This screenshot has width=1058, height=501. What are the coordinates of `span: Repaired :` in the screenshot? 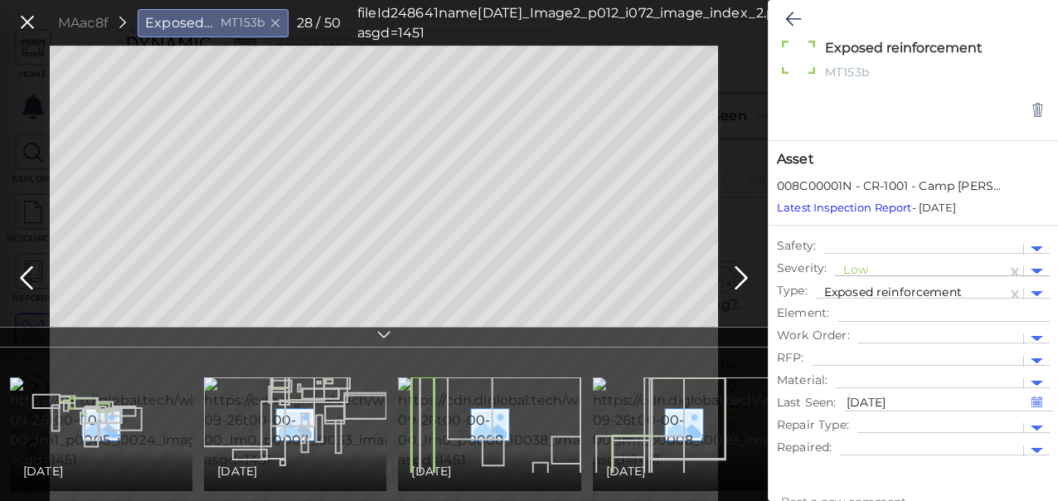 It's located at (804, 447).